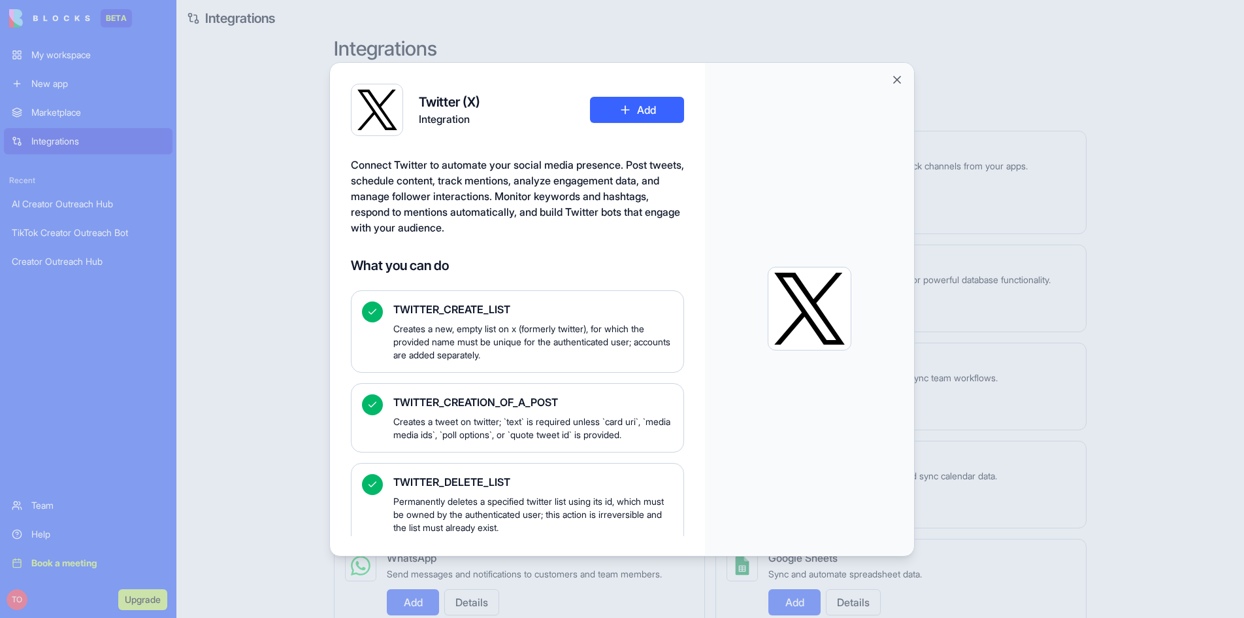 The width and height of the screenshot is (1244, 618). What do you see at coordinates (637, 110) in the screenshot?
I see `button: Add` at bounding box center [637, 110].